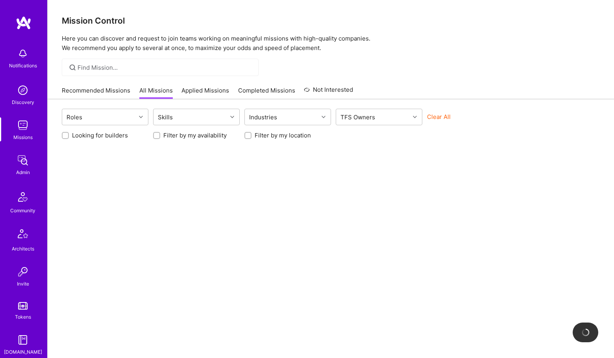  What do you see at coordinates (23, 102) in the screenshot?
I see `div: Discovery` at bounding box center [23, 102].